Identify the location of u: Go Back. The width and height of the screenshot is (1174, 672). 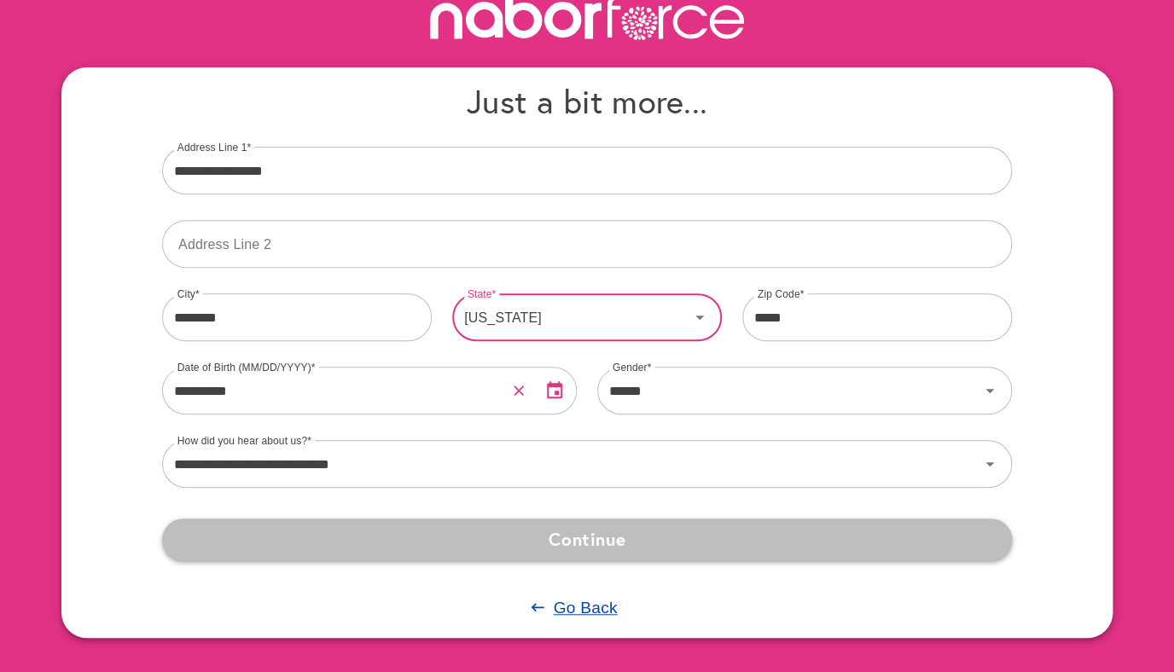
(584, 607).